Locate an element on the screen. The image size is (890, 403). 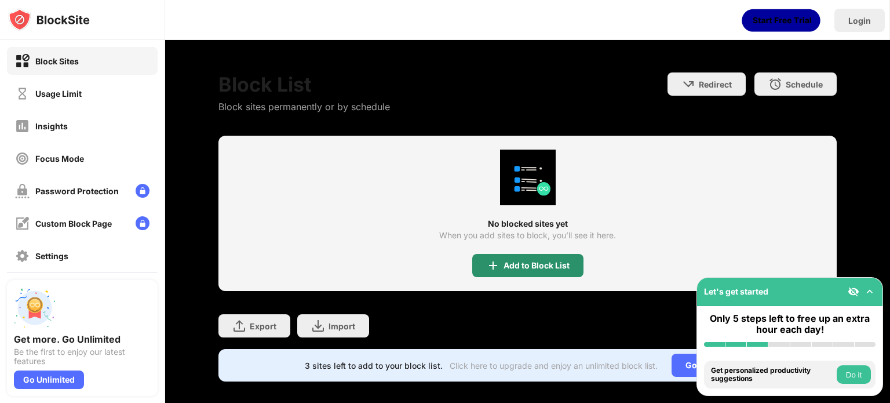
div: Add to Block List is located at coordinates (537, 265).